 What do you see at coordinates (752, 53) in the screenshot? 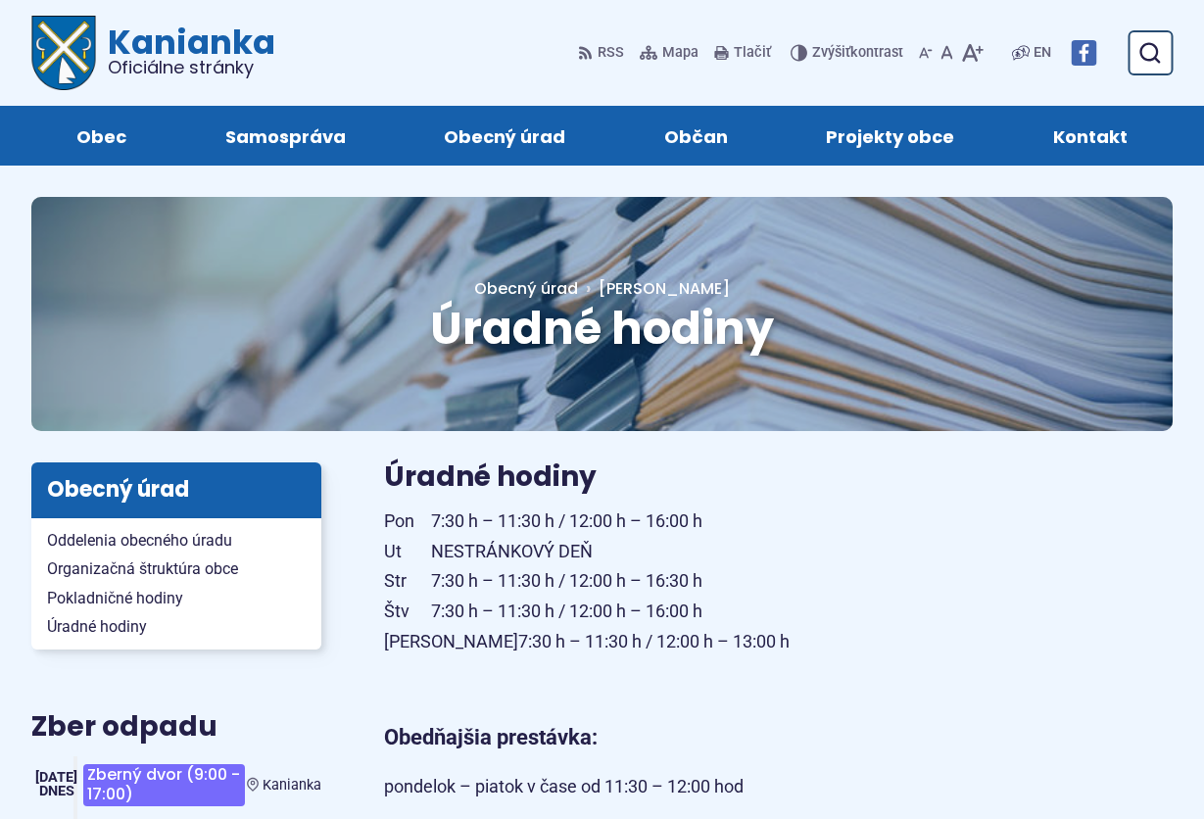
I see `span: Tlačiť` at bounding box center [752, 53].